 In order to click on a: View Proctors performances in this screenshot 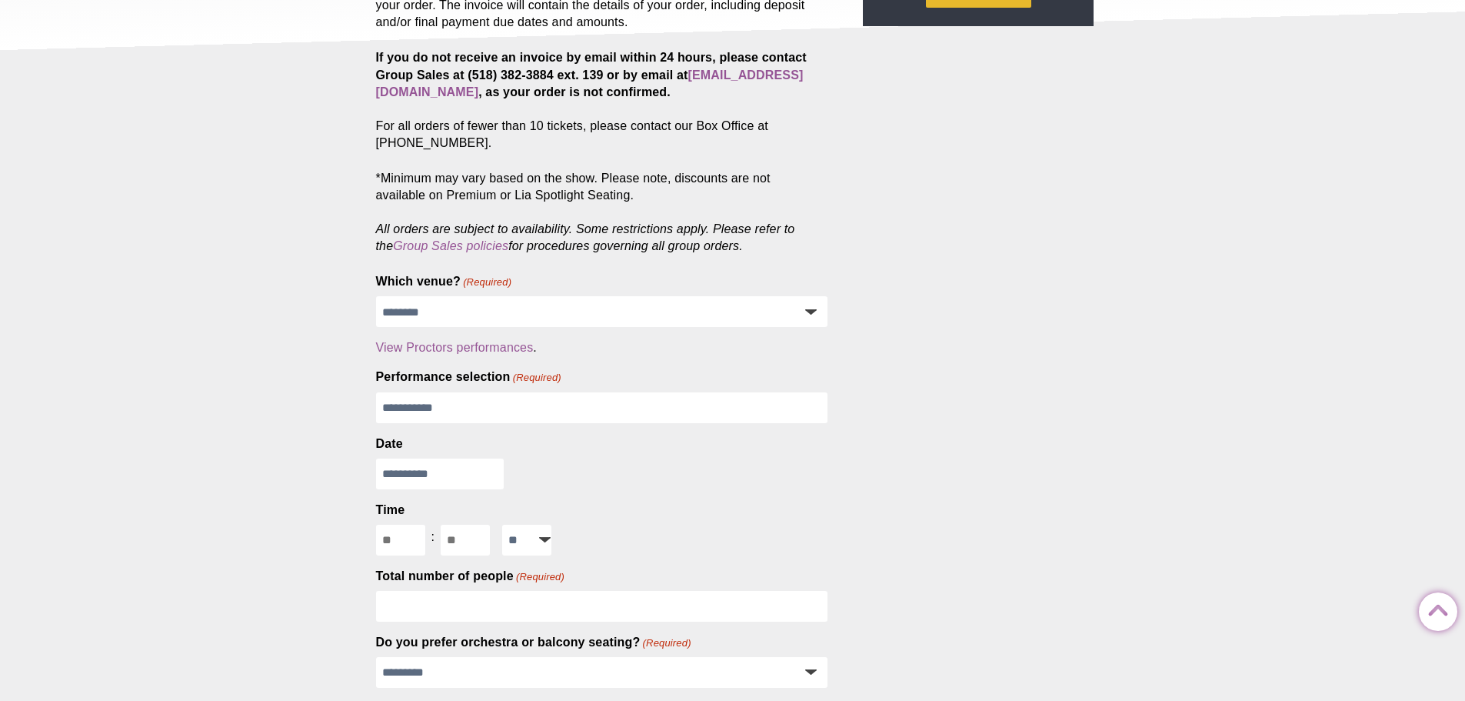, I will do `click(455, 347)`.